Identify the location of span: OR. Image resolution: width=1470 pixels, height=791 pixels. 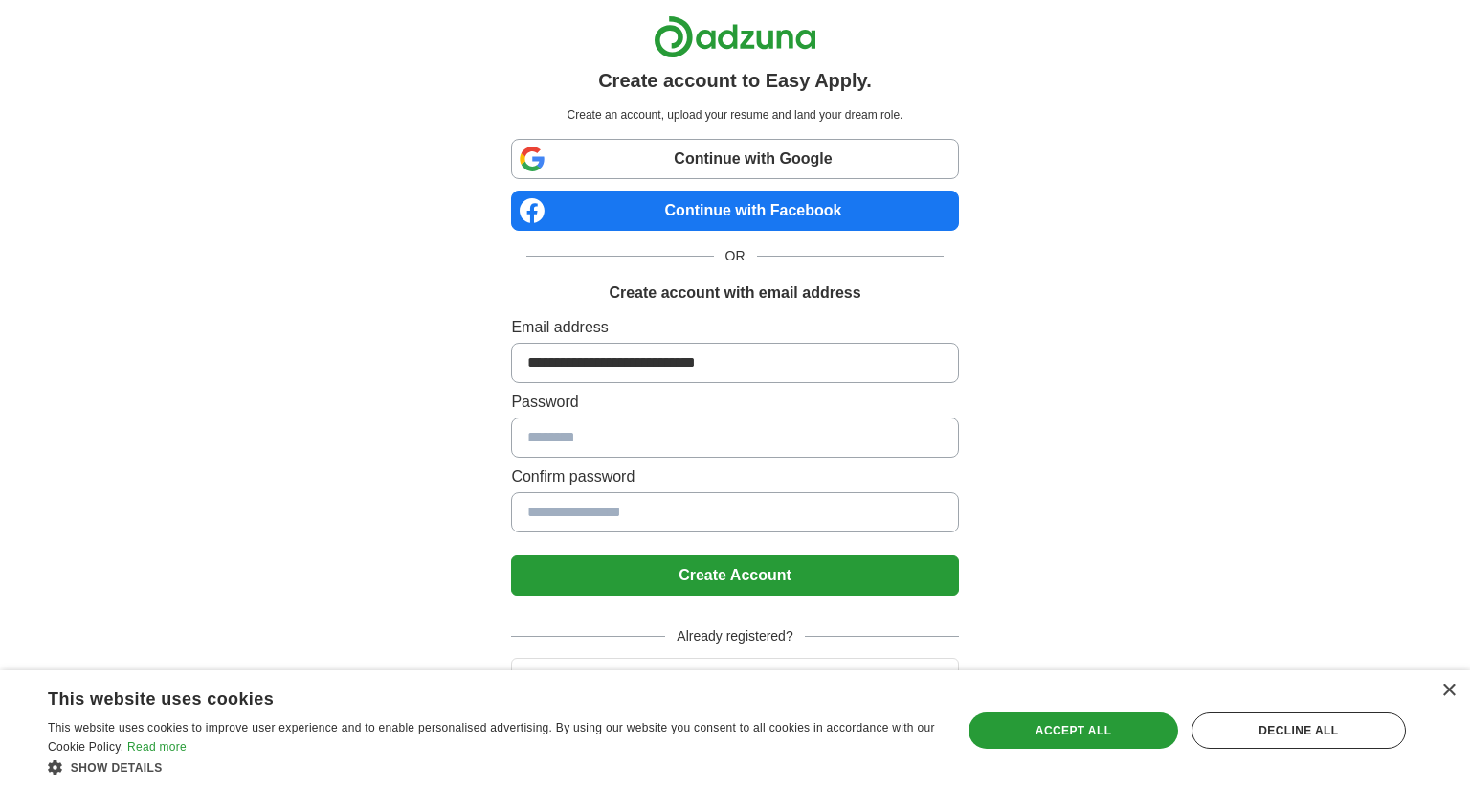
(735, 256).